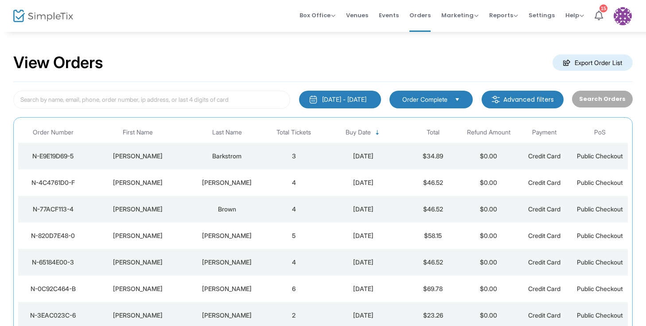 This screenshot has height=326, width=646. I want to click on span: Events, so click(388, 15).